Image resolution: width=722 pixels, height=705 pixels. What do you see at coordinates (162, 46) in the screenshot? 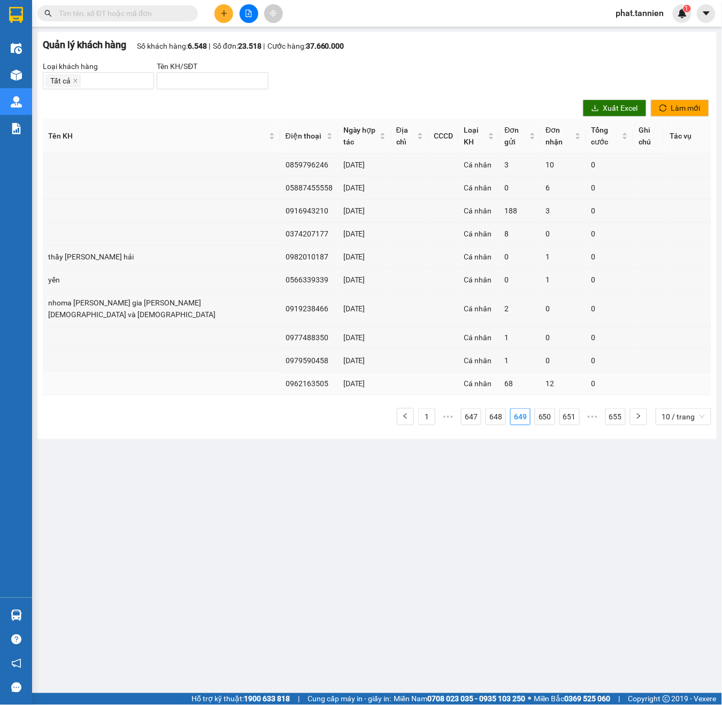
I see `span: Số khách hàng:` at bounding box center [162, 46].